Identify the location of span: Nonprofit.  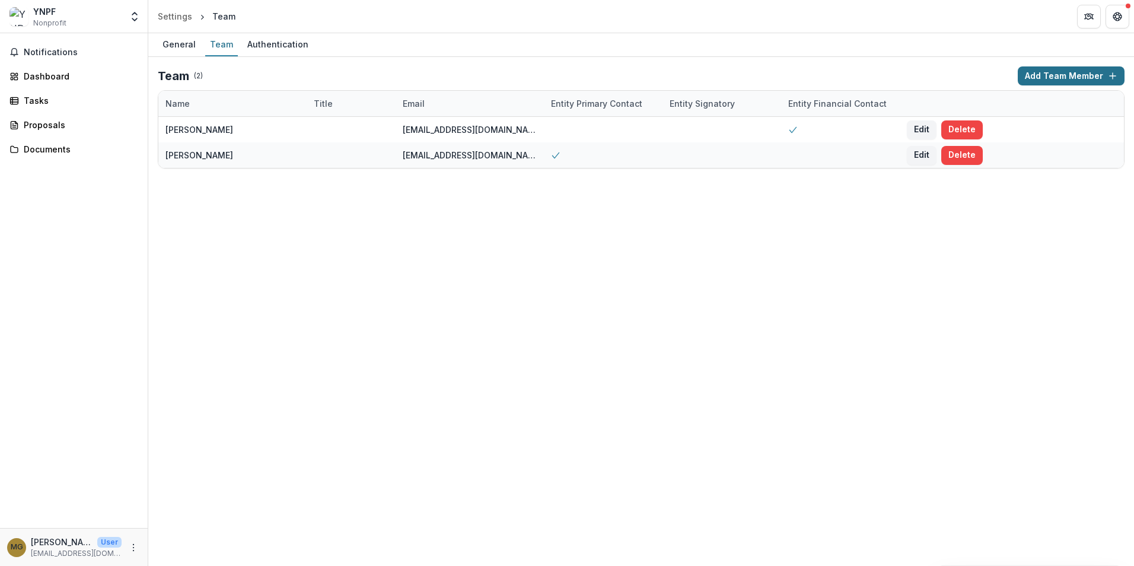
(50, 23).